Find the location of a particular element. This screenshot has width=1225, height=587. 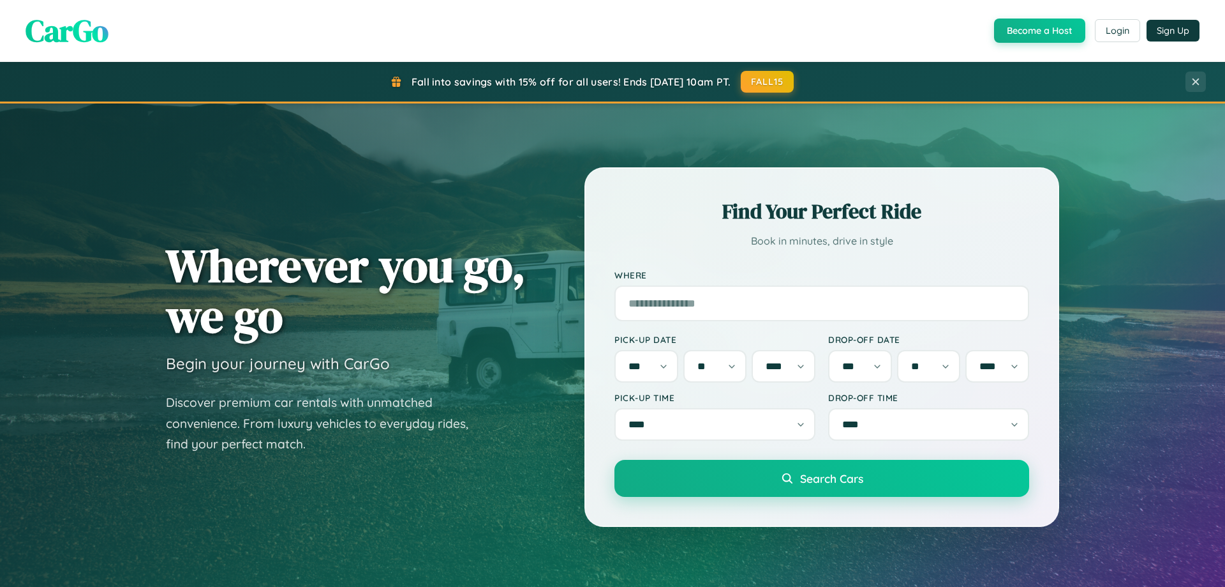

span: CarGo is located at coordinates (67, 31).